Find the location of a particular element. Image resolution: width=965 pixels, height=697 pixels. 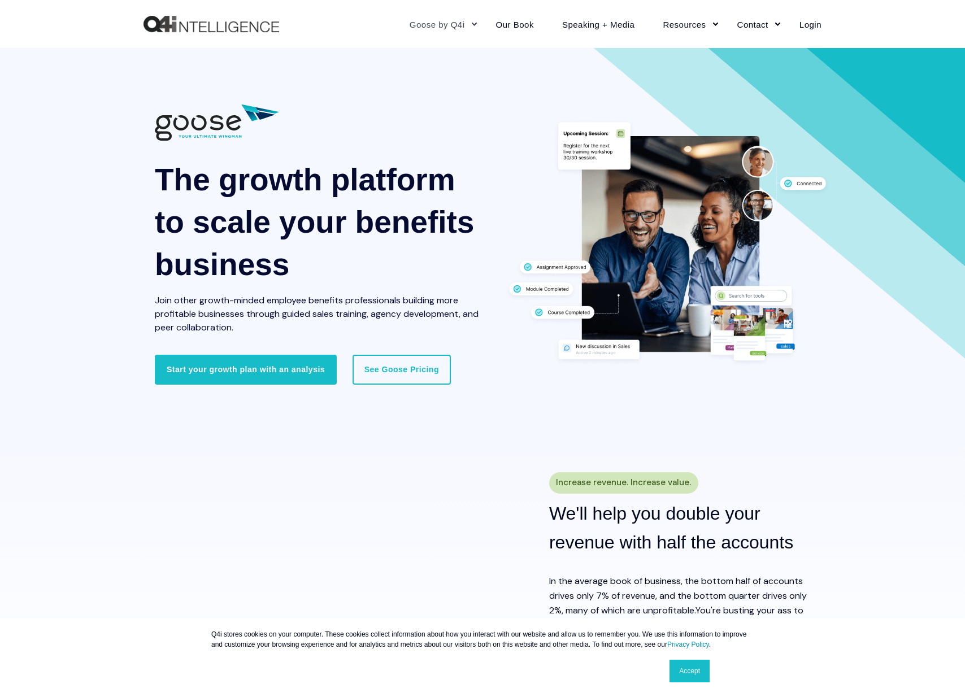

span: I is located at coordinates (550, 581).